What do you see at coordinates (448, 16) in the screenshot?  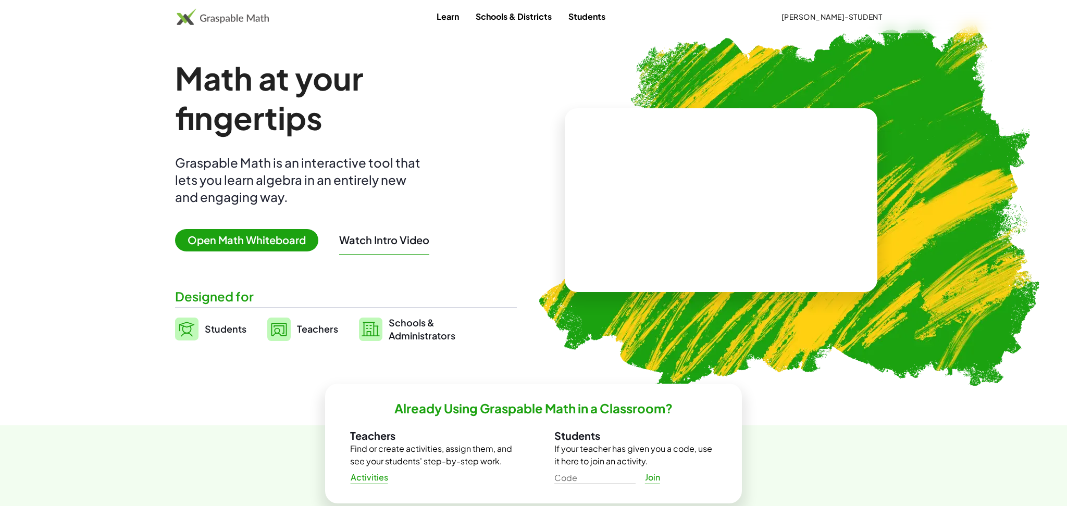 I see `a: Learn` at bounding box center [448, 16].